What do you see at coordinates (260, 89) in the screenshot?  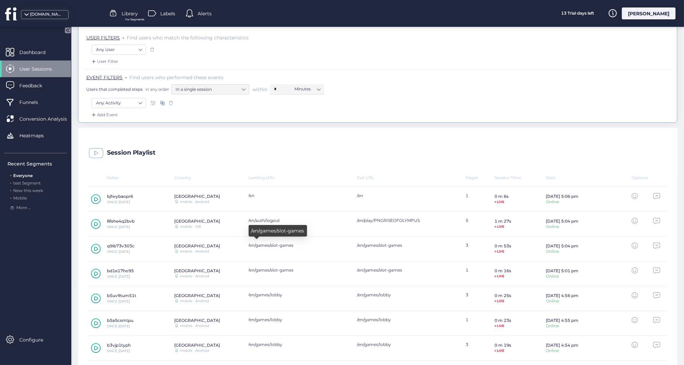 I see `span: within` at bounding box center [260, 89].